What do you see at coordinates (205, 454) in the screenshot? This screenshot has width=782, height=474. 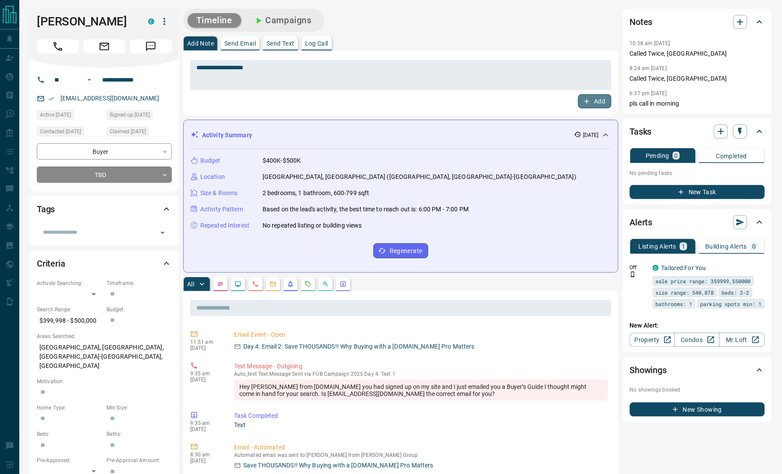 I see `p: 8:30 am` at bounding box center [205, 454].